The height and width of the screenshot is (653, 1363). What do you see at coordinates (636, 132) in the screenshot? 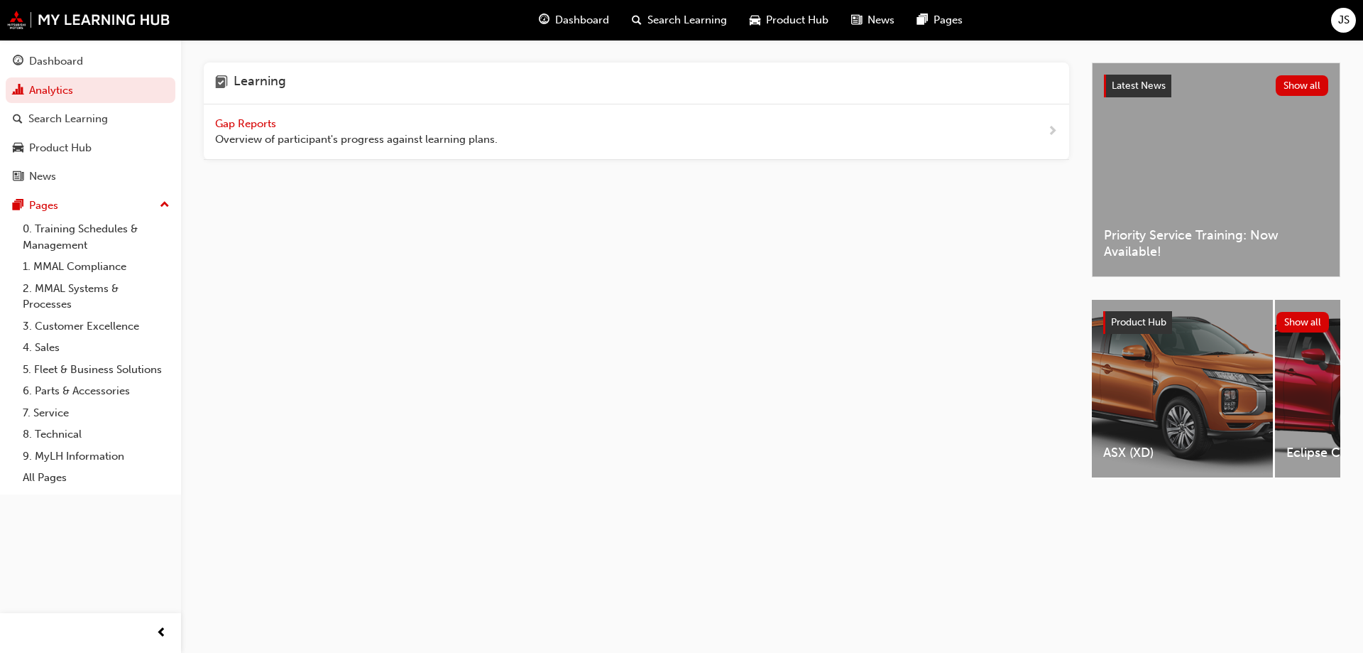
I see `a: Gap Reports Overview of participant's progress against learning plans.next-icon` at bounding box center [636, 132].